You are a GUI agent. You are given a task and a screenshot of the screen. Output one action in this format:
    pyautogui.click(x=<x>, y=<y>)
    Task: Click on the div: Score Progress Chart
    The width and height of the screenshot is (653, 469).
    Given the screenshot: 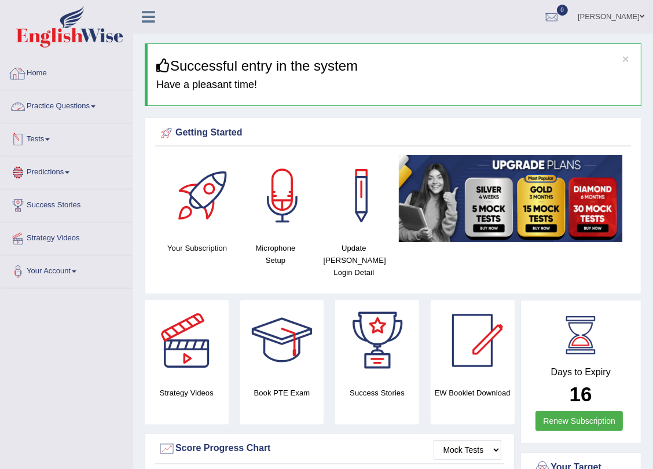 What is the action you would take?
    pyautogui.click(x=329, y=449)
    